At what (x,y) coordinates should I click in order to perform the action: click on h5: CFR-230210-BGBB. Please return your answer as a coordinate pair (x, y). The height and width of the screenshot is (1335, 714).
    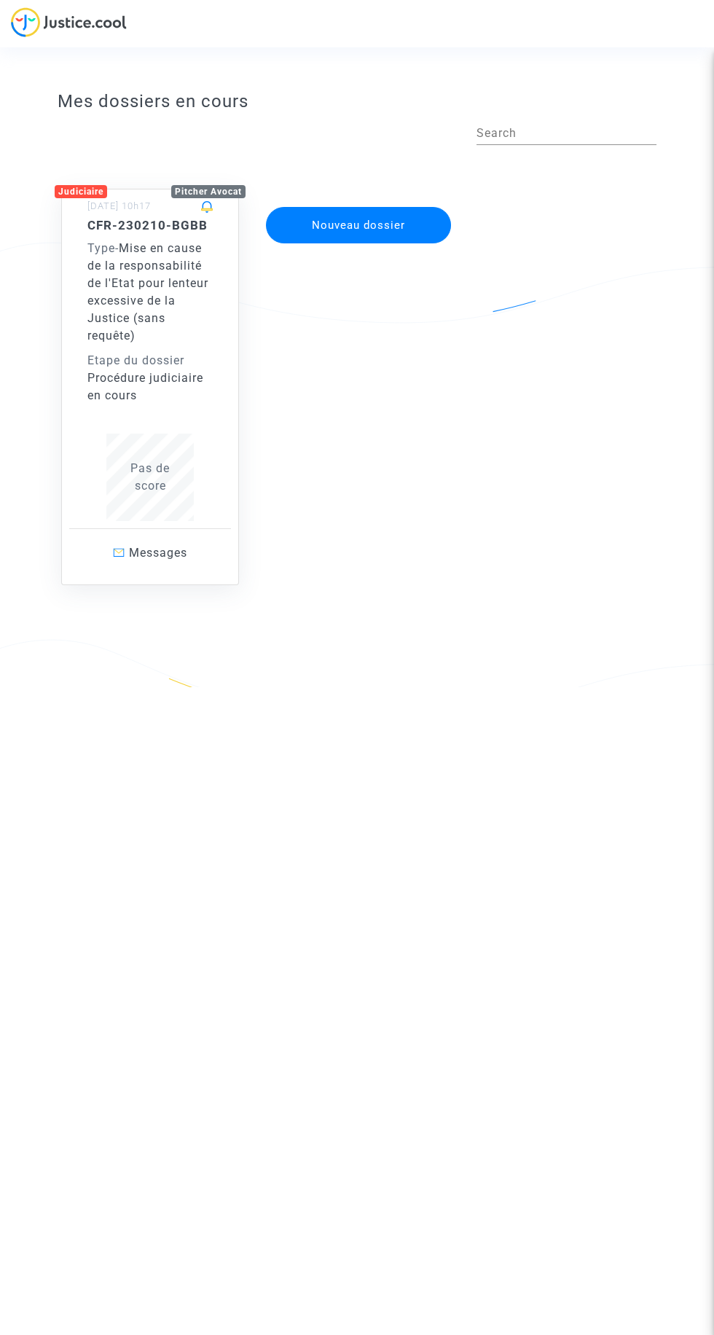
    Looking at the image, I should click on (150, 225).